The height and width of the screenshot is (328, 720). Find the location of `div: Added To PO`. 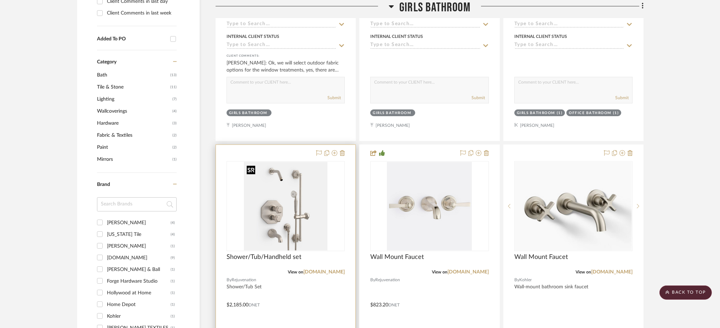

div: Added To PO is located at coordinates (132, 39).